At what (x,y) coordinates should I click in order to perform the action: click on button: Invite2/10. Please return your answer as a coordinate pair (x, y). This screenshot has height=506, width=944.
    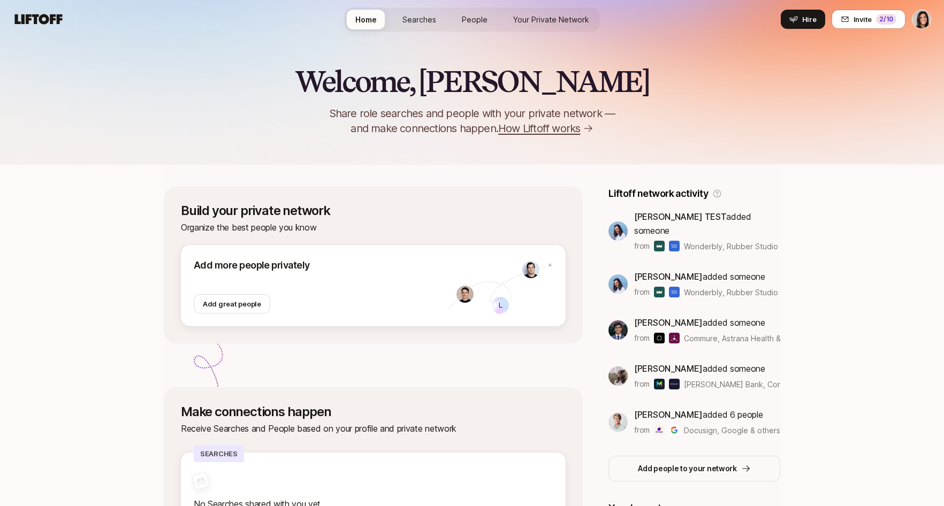
    Looking at the image, I should click on (869, 19).